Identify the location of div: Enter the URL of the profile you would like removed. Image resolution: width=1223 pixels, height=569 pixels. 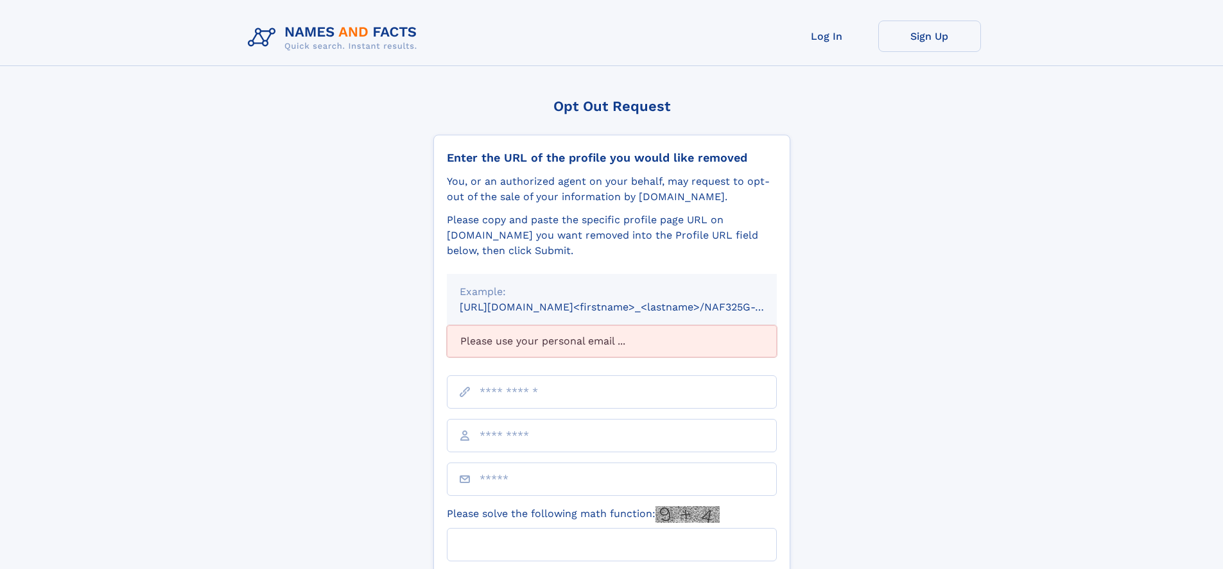
(612, 158).